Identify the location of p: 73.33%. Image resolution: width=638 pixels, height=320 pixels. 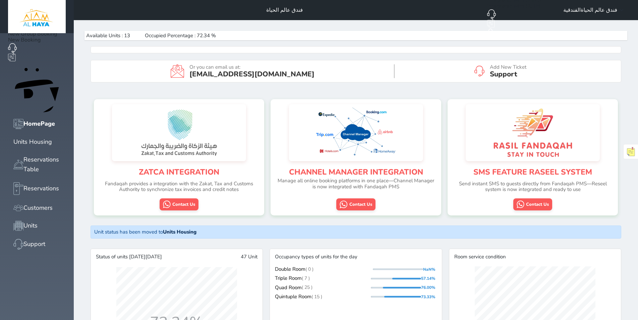
(428, 297).